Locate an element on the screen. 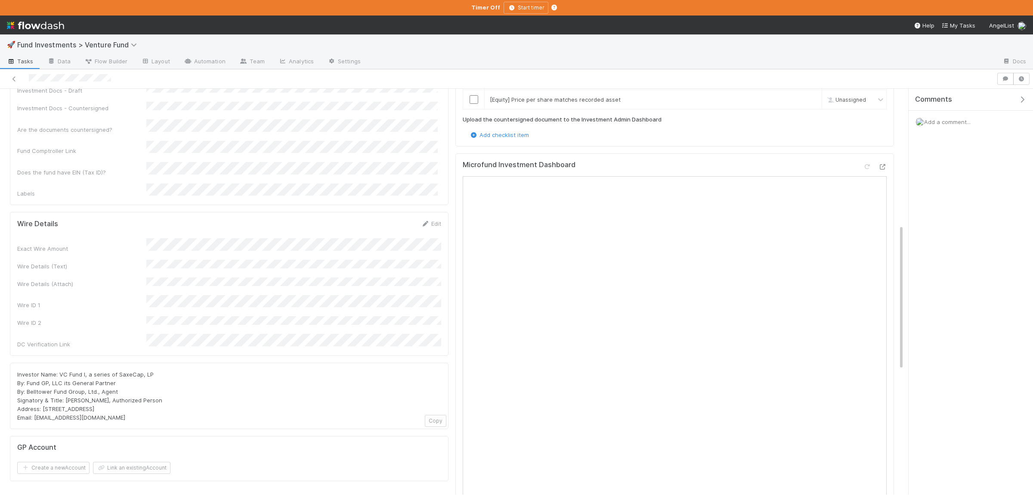 The width and height of the screenshot is (1033, 495). button: Link an existingAccount is located at coordinates (132, 467).